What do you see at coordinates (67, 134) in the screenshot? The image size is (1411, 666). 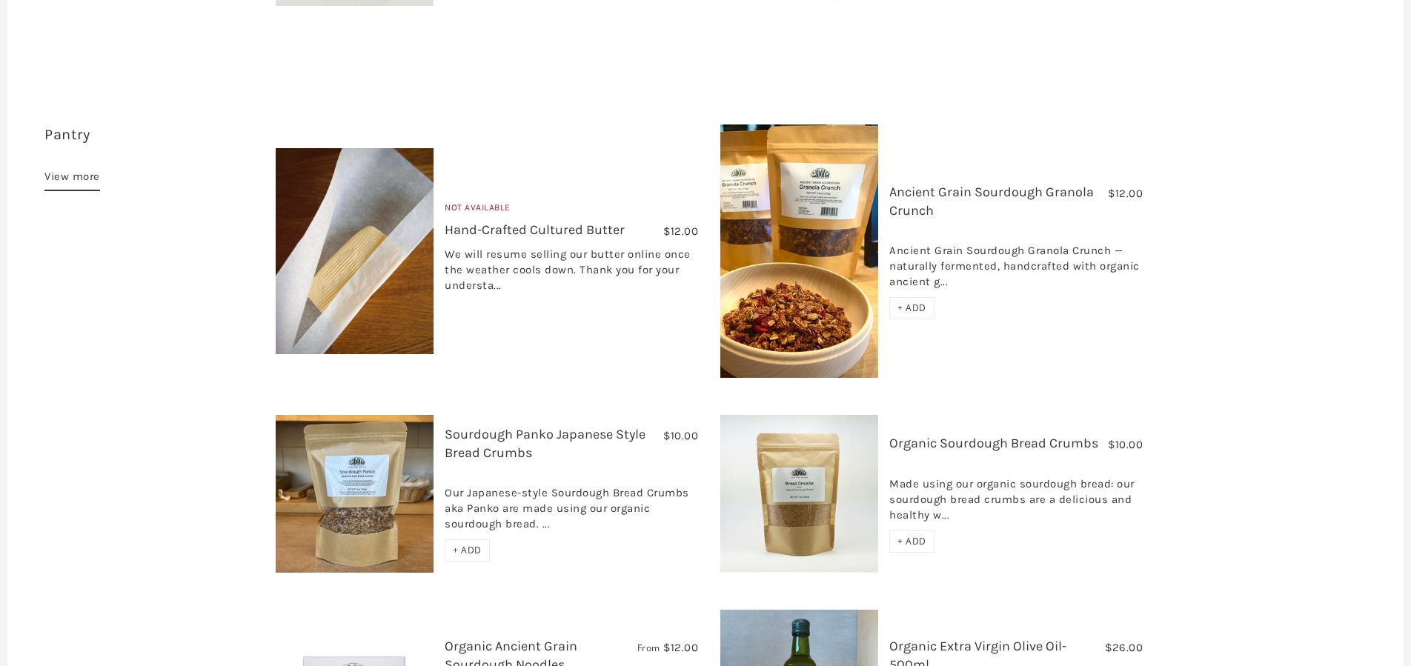 I see `a: Pantry` at bounding box center [67, 134].